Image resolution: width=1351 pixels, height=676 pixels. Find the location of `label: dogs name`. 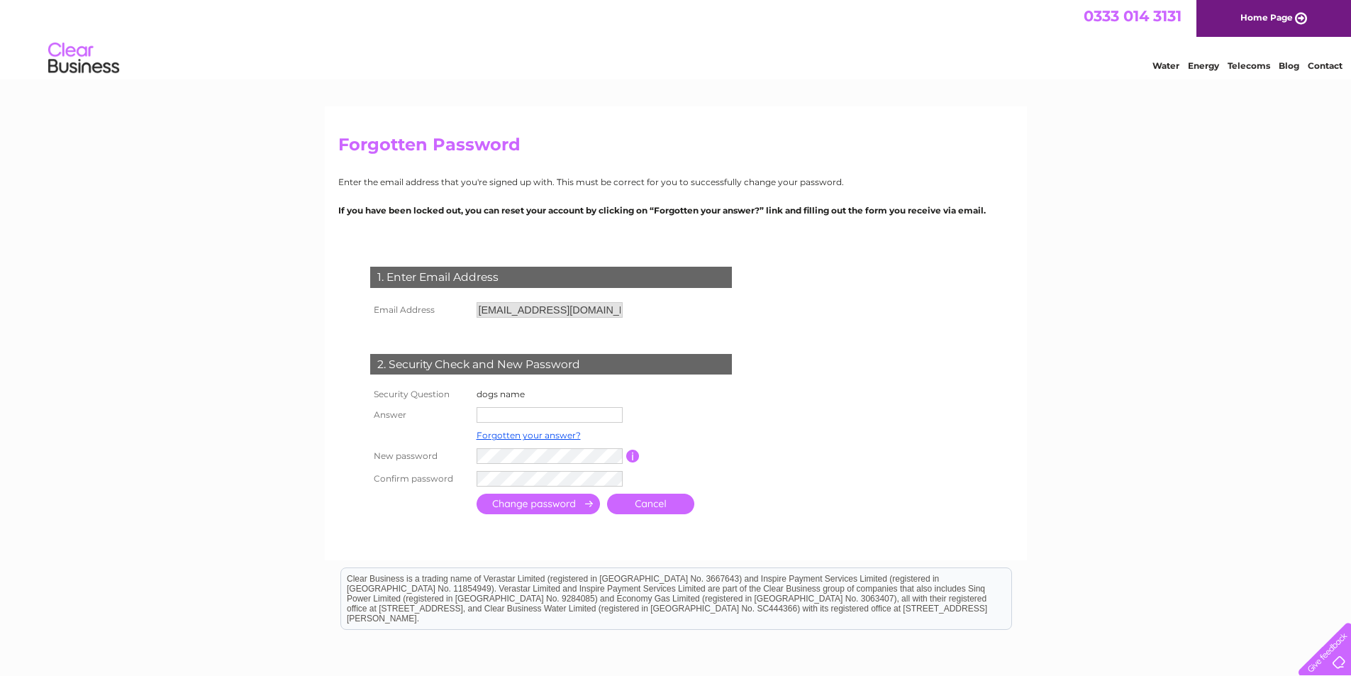

label: dogs name is located at coordinates (501, 394).